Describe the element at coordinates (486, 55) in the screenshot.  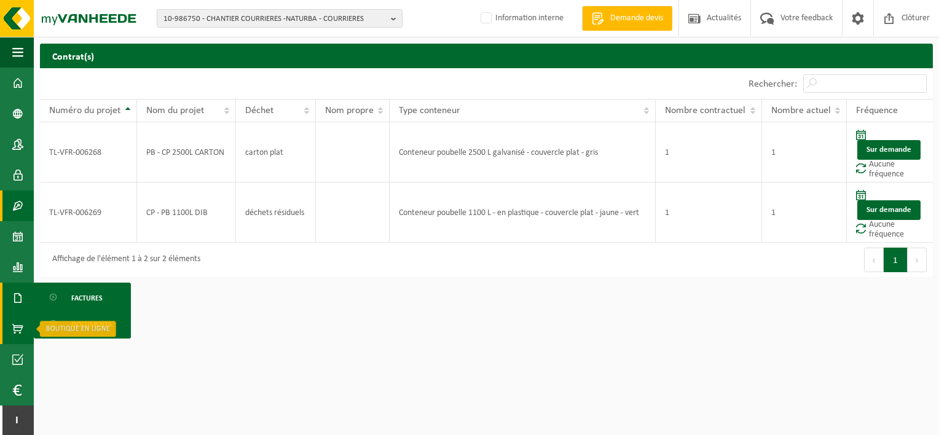
I see `h2: Contrat(s)` at that location.